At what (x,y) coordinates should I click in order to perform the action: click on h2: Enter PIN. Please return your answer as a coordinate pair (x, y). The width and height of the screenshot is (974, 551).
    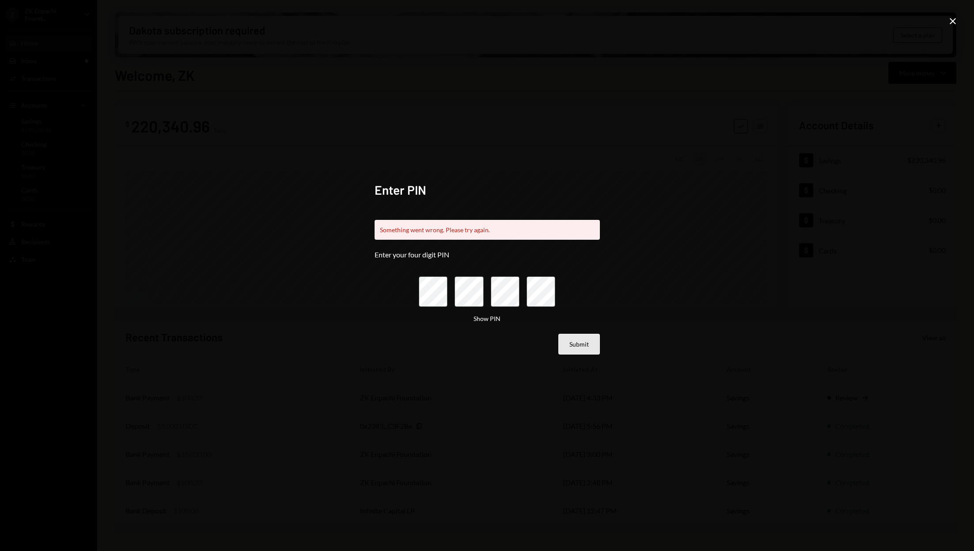
    Looking at the image, I should click on (487, 190).